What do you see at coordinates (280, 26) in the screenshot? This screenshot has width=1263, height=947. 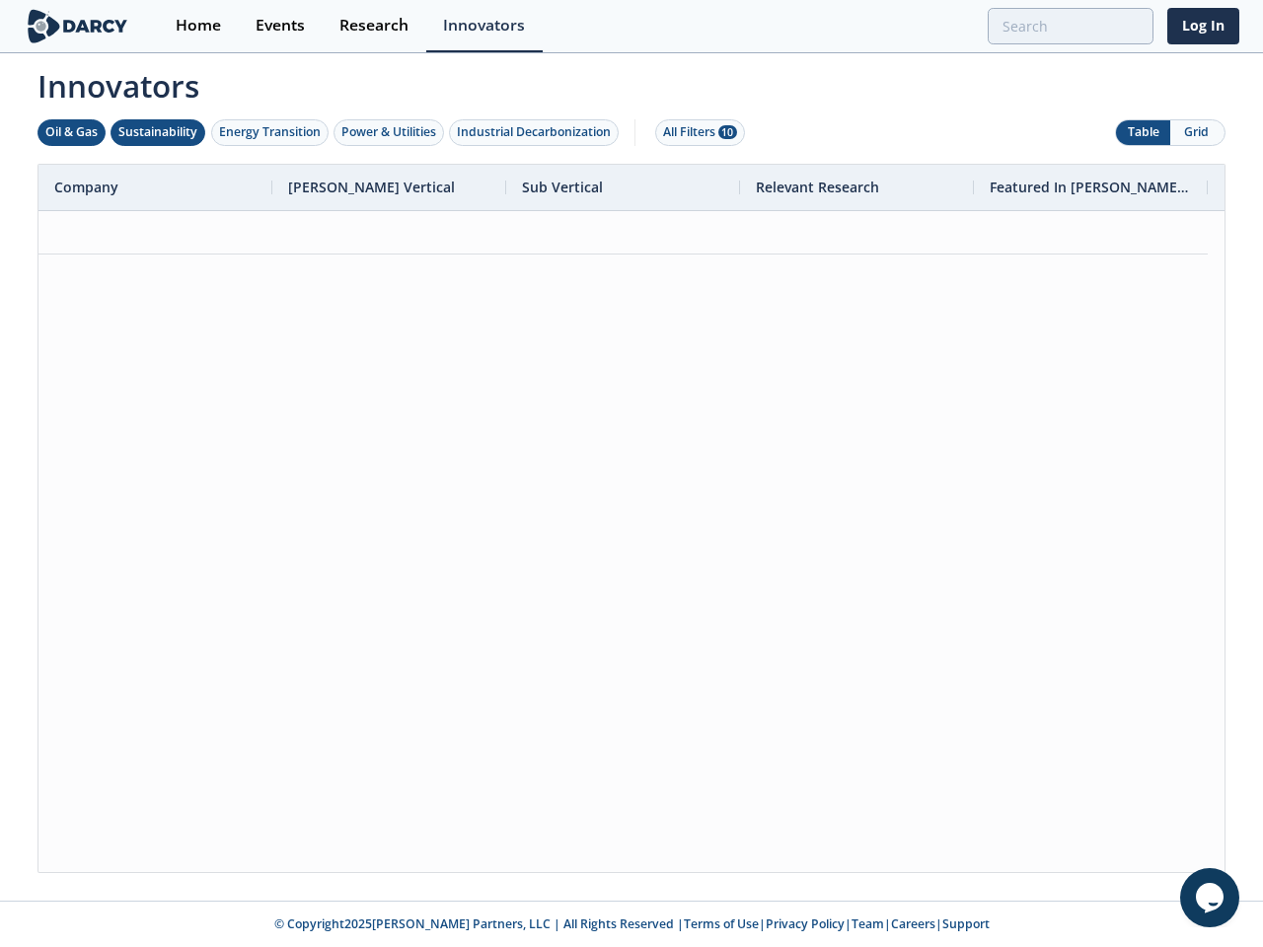 I see `div: Events` at bounding box center [280, 26].